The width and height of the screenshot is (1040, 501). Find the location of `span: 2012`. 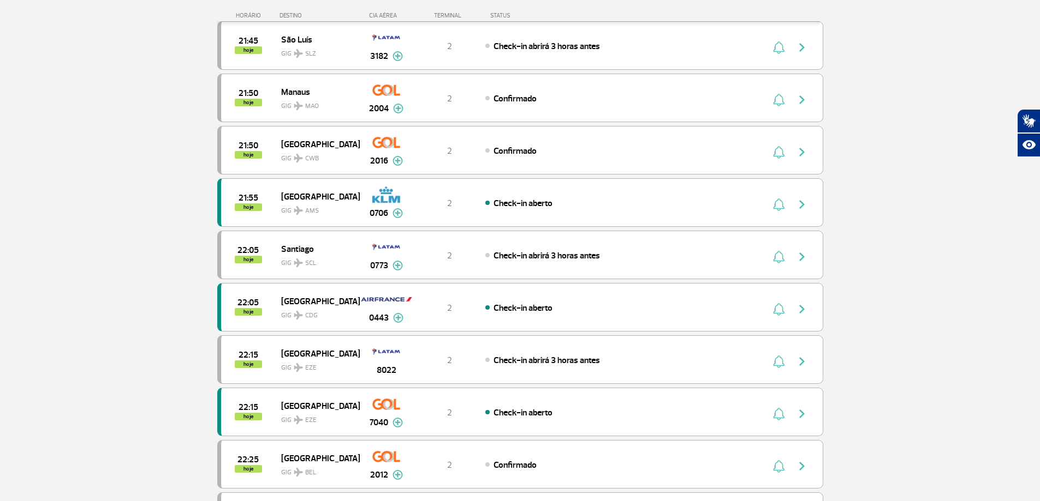

span: 2012 is located at coordinates (379, 475).